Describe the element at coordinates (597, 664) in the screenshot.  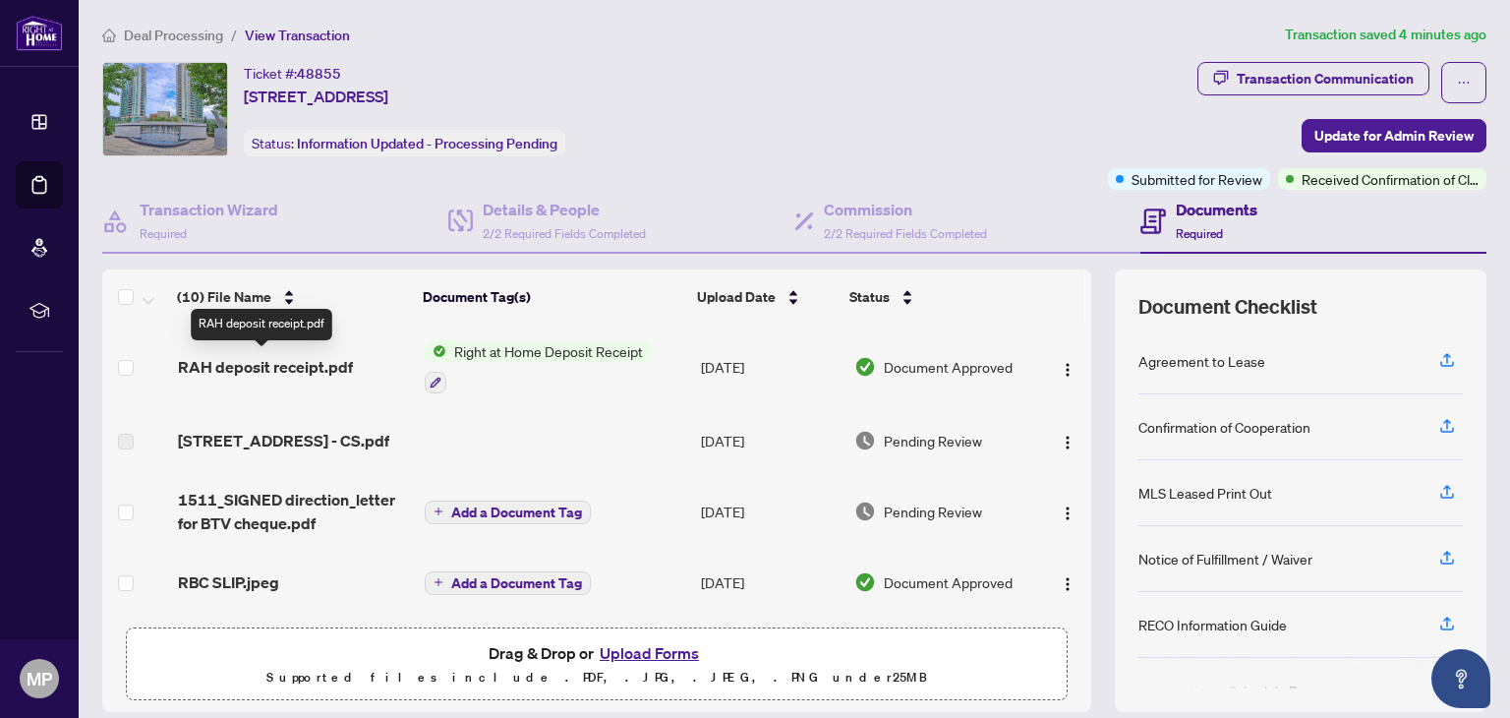
I see `span: Drag & Drop orUpload FormsSupported files include .PDF, .JPG, .JPEG, .PNG under25MB` at that location.